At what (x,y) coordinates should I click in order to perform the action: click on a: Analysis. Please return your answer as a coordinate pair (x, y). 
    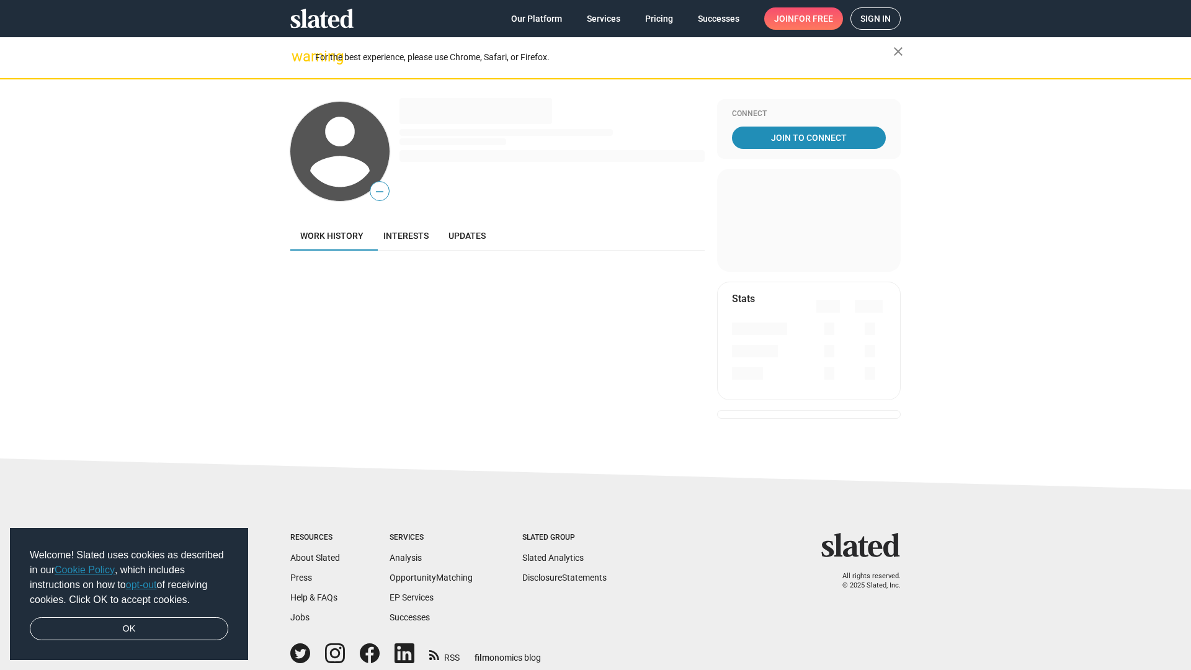
    Looking at the image, I should click on (406, 557).